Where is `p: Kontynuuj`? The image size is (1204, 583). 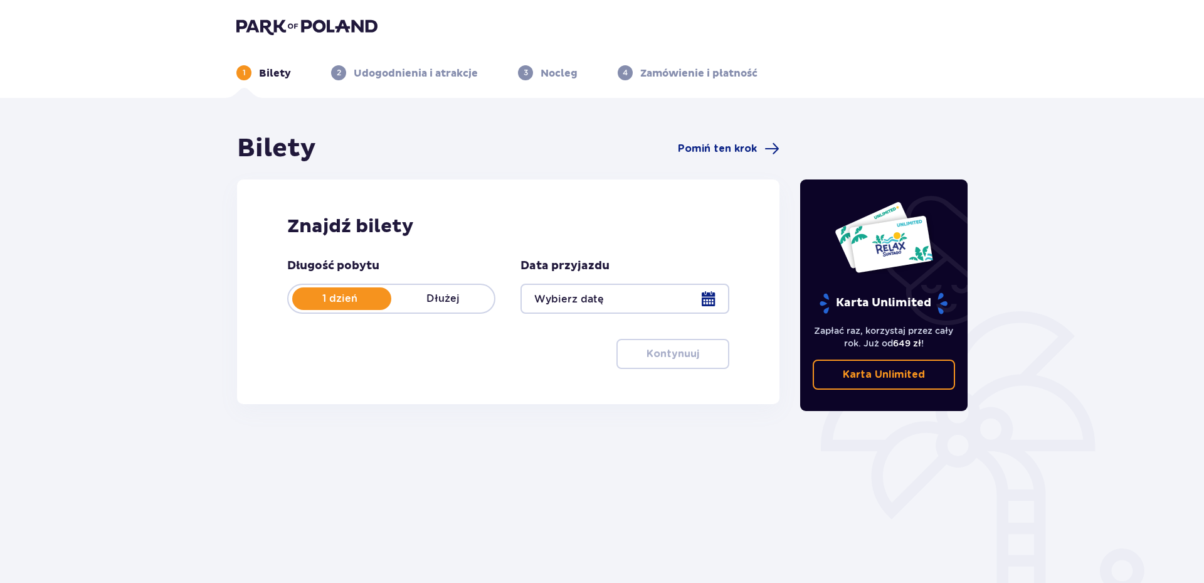 p: Kontynuuj is located at coordinates (673, 354).